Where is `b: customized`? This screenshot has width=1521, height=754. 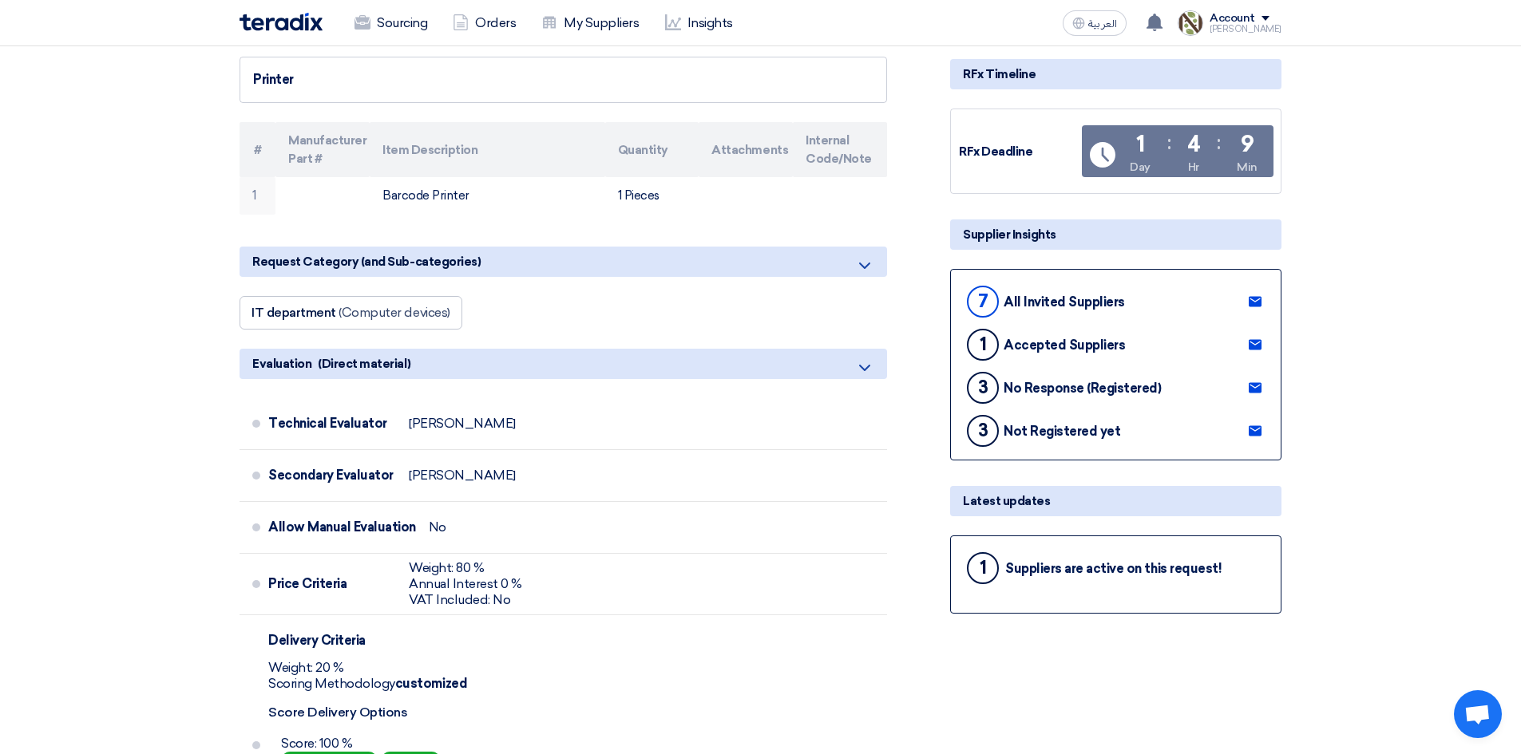 b: customized is located at coordinates (431, 683).